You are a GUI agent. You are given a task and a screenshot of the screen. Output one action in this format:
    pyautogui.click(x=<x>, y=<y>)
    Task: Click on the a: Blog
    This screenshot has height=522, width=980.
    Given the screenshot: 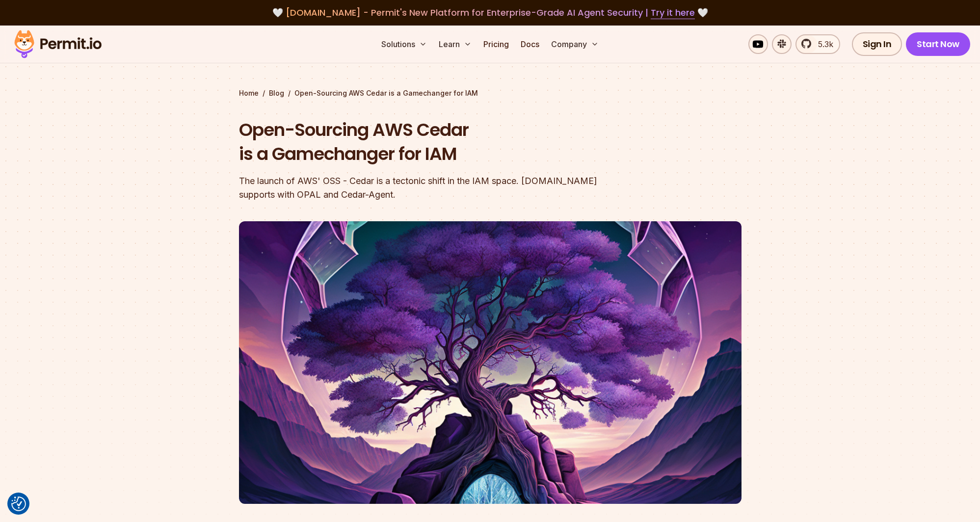 What is the action you would take?
    pyautogui.click(x=276, y=93)
    